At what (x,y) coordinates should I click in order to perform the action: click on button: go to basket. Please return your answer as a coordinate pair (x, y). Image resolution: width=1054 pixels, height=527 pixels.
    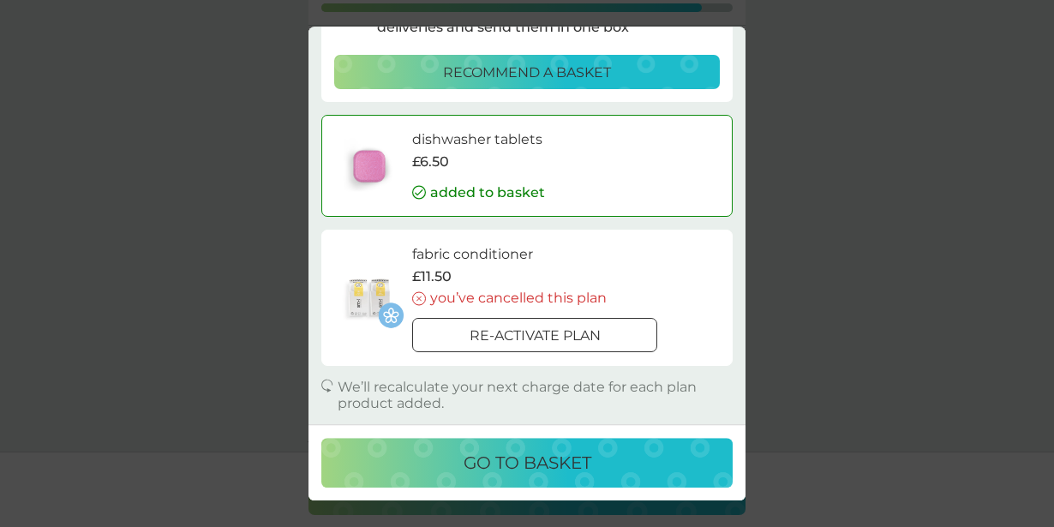
    Looking at the image, I should click on (527, 463).